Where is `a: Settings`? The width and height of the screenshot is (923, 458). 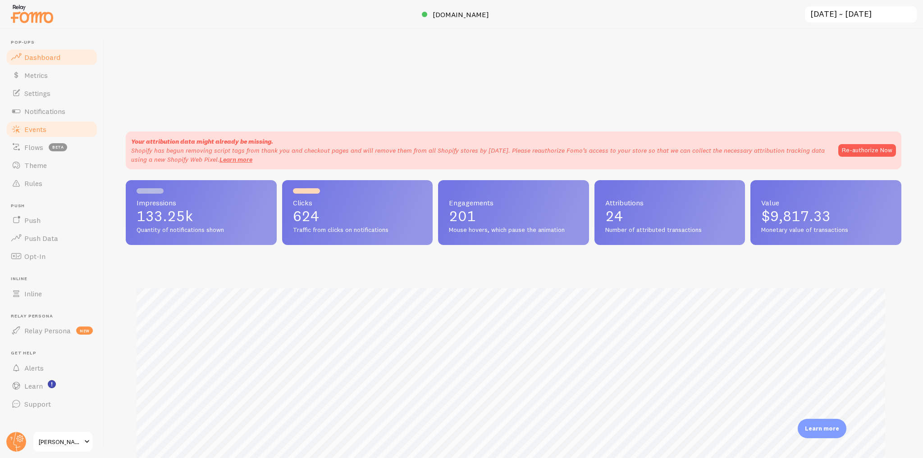 a: Settings is located at coordinates (52, 93).